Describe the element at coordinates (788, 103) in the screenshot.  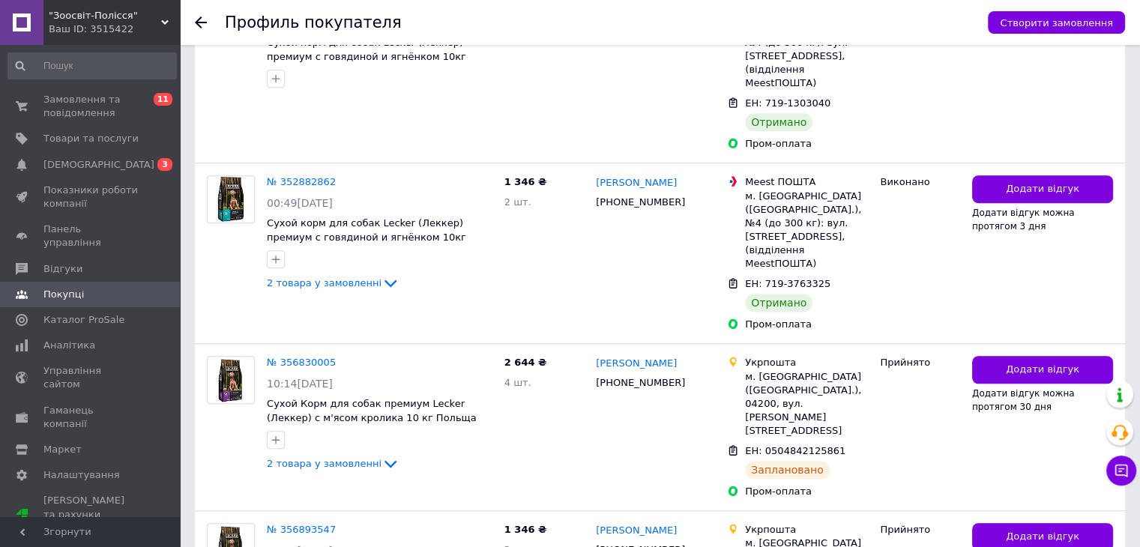
I see `span: ЕН: 719-1303040` at that location.